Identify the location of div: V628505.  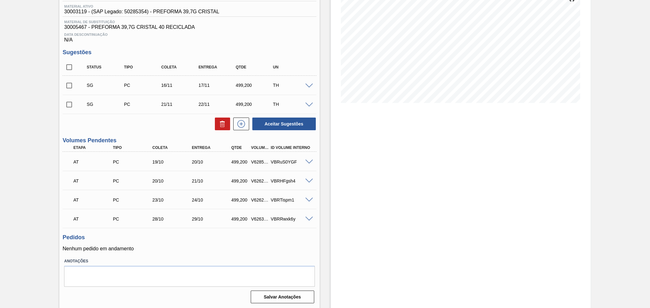
(259, 162).